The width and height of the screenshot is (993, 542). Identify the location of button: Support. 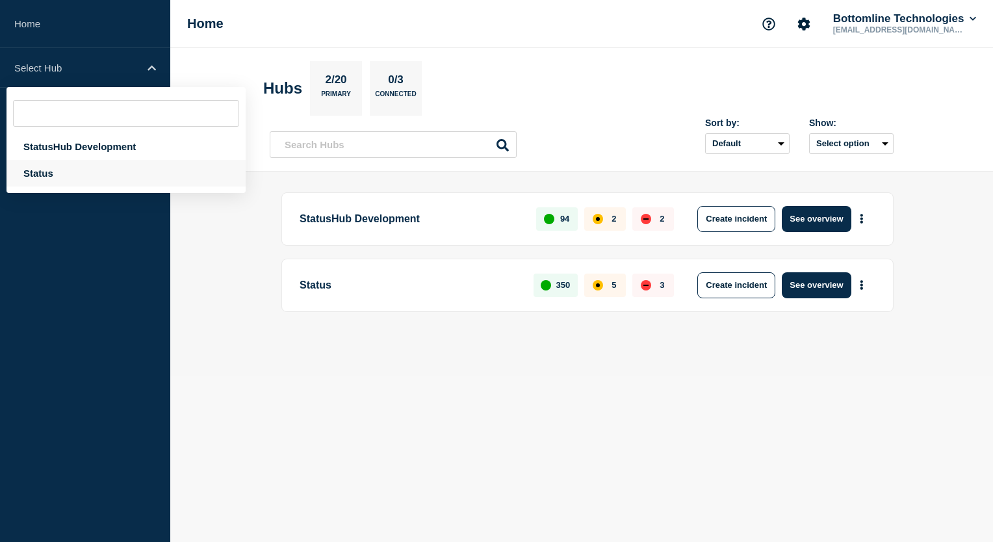
(769, 24).